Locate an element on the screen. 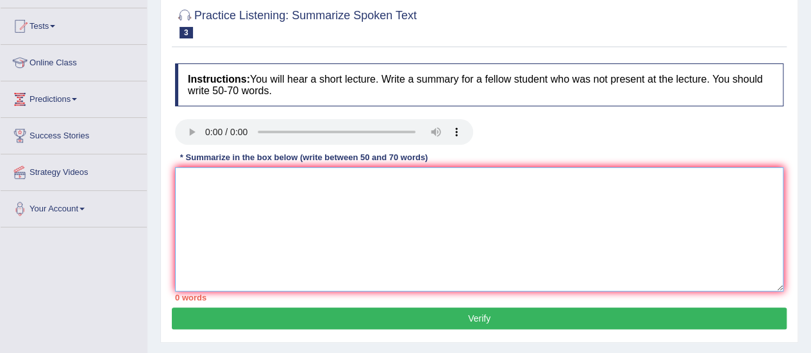  h4: You will hear a short lecture. Write a summary for a fellow student who was not present at the le... is located at coordinates (479, 85).